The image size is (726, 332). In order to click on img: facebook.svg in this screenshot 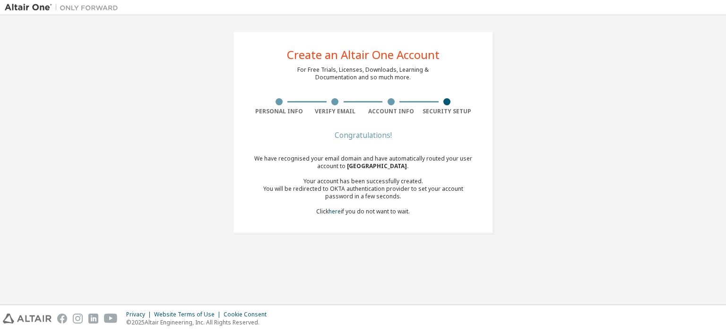, I will do `click(62, 319)`.